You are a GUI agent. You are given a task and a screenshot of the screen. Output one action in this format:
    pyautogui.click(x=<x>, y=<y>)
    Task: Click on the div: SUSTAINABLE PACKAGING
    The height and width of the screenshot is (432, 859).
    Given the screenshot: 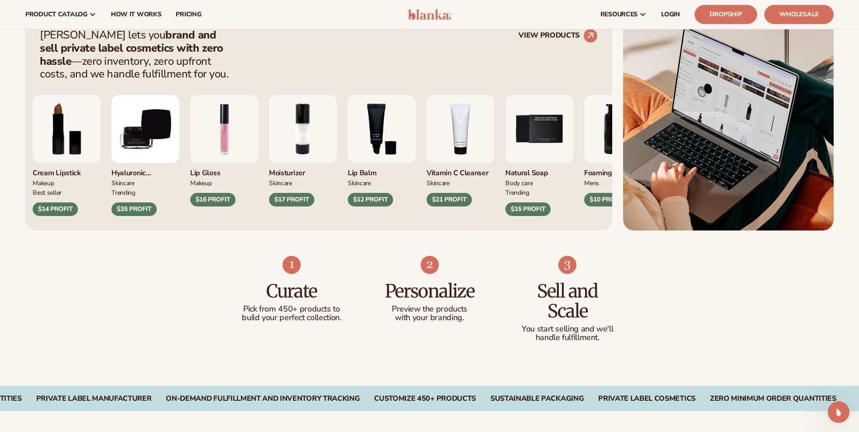 What is the action you would take?
    pyautogui.click(x=537, y=399)
    